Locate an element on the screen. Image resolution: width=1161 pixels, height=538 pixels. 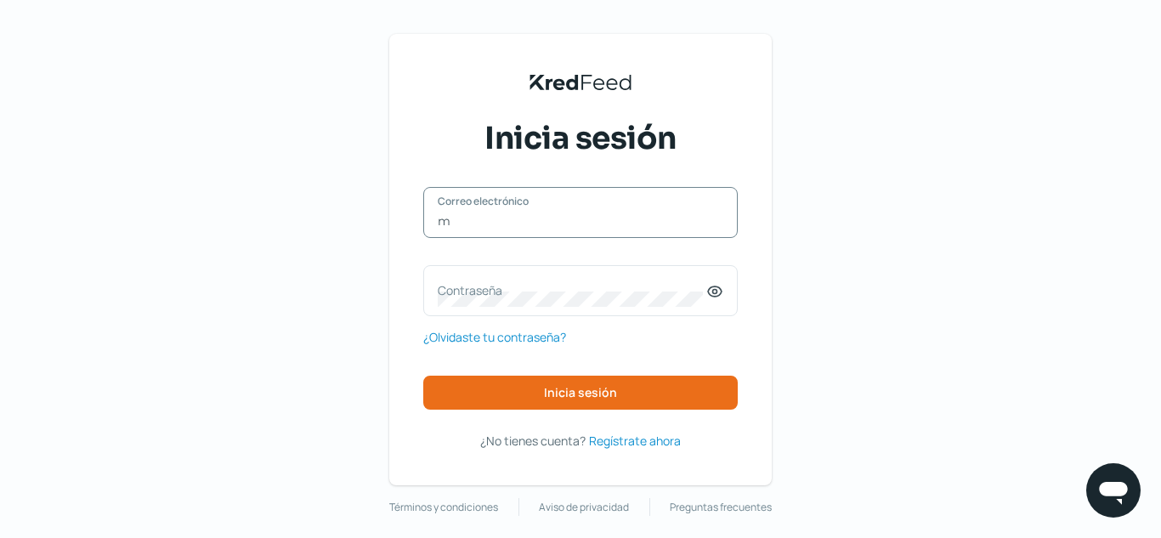
span: Regístrate ahora is located at coordinates (635, 440).